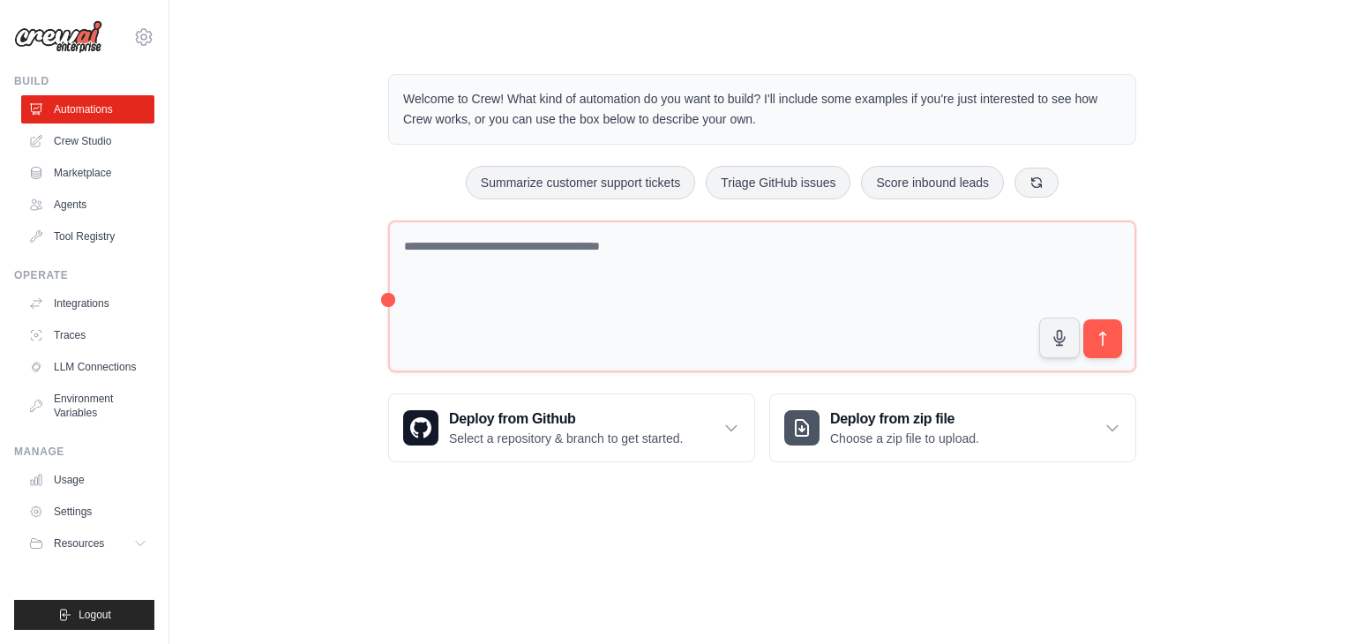  Describe the element at coordinates (762, 109) in the screenshot. I see `p: Welcome to Crew! What kind of automation do you want to build? I'll include some examples if you'...` at that location.